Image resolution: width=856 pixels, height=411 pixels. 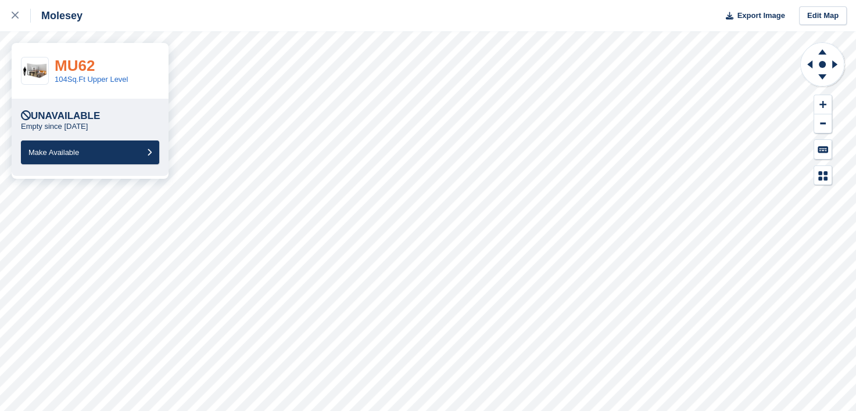 What do you see at coordinates (823, 16) in the screenshot?
I see `a: Edit Map` at bounding box center [823, 16].